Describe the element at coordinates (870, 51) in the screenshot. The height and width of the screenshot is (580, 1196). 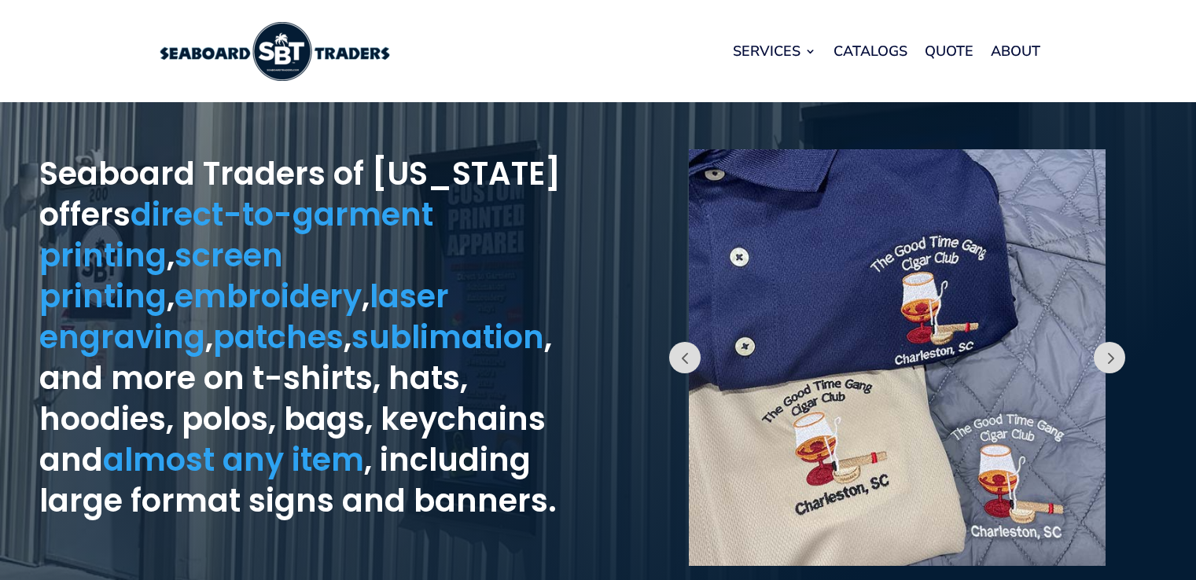
I see `a: Catalogs` at that location.